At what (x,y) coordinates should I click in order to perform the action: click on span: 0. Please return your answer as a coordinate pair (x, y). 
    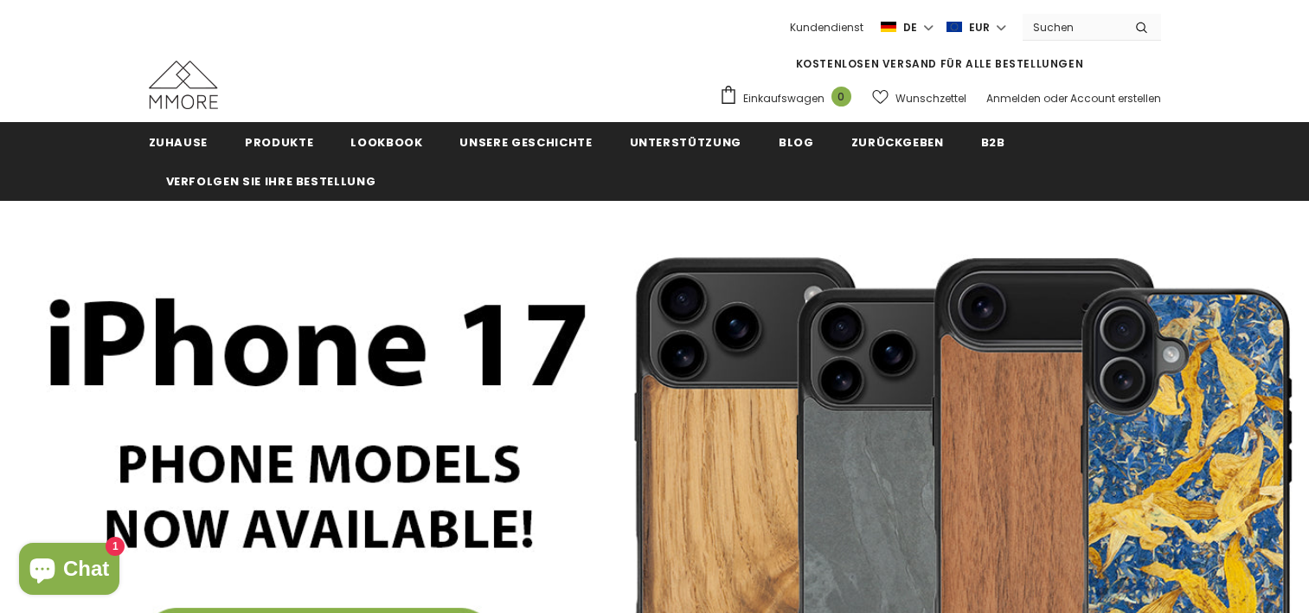
    Looking at the image, I should click on (841, 96).